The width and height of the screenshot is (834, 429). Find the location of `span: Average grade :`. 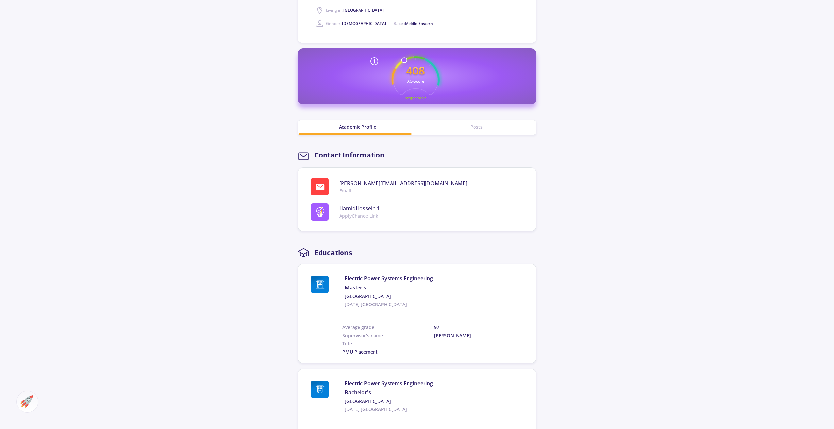

span: Average grade : is located at coordinates (388, 327).